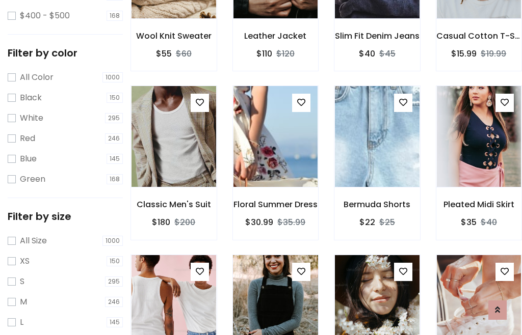 The image size is (522, 335). I want to click on label: Black, so click(31, 98).